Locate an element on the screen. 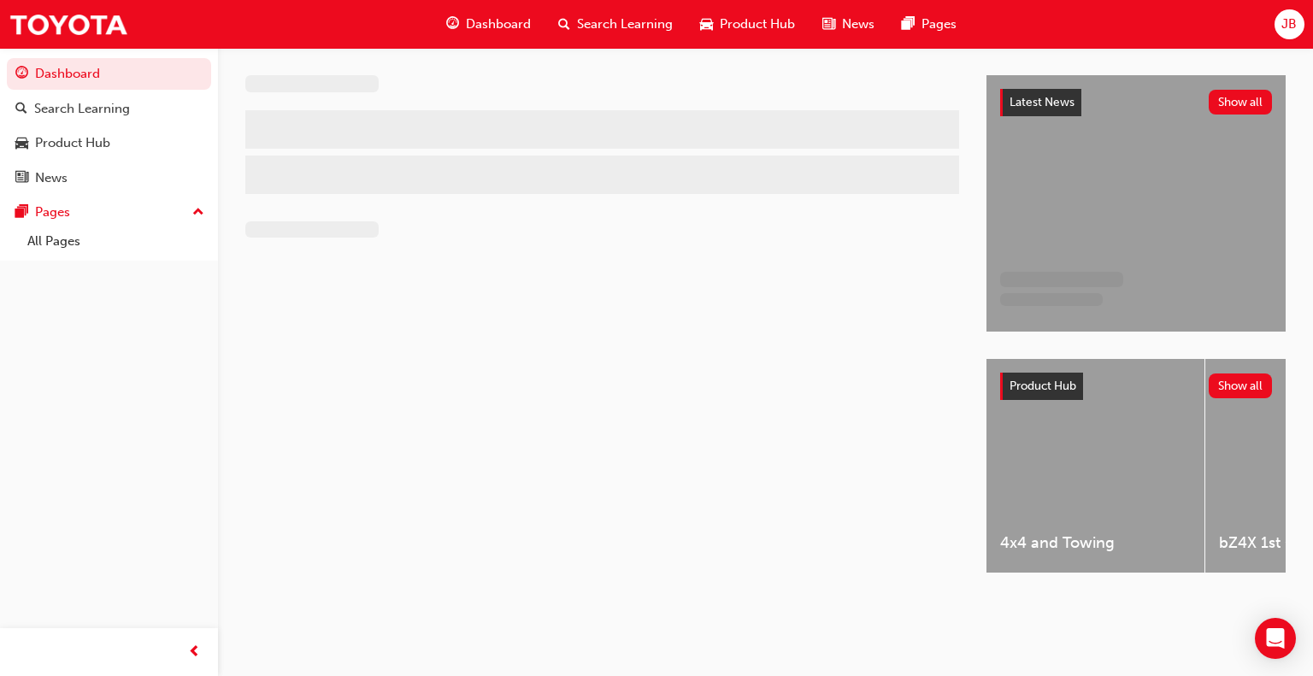 The width and height of the screenshot is (1313, 676). span: Dashboard is located at coordinates (498, 24).